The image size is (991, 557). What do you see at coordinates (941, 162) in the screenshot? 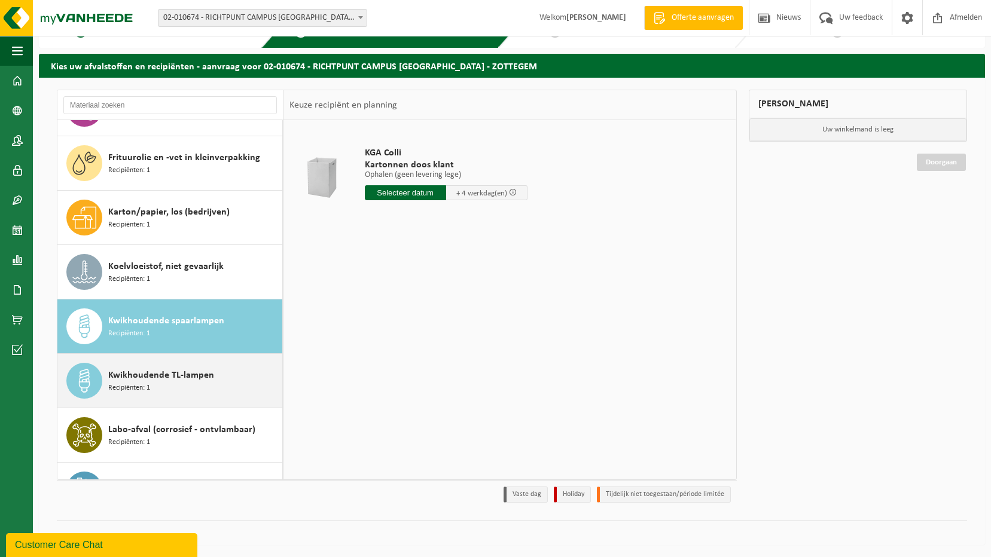
I see `a: Doorgaan` at bounding box center [941, 162].